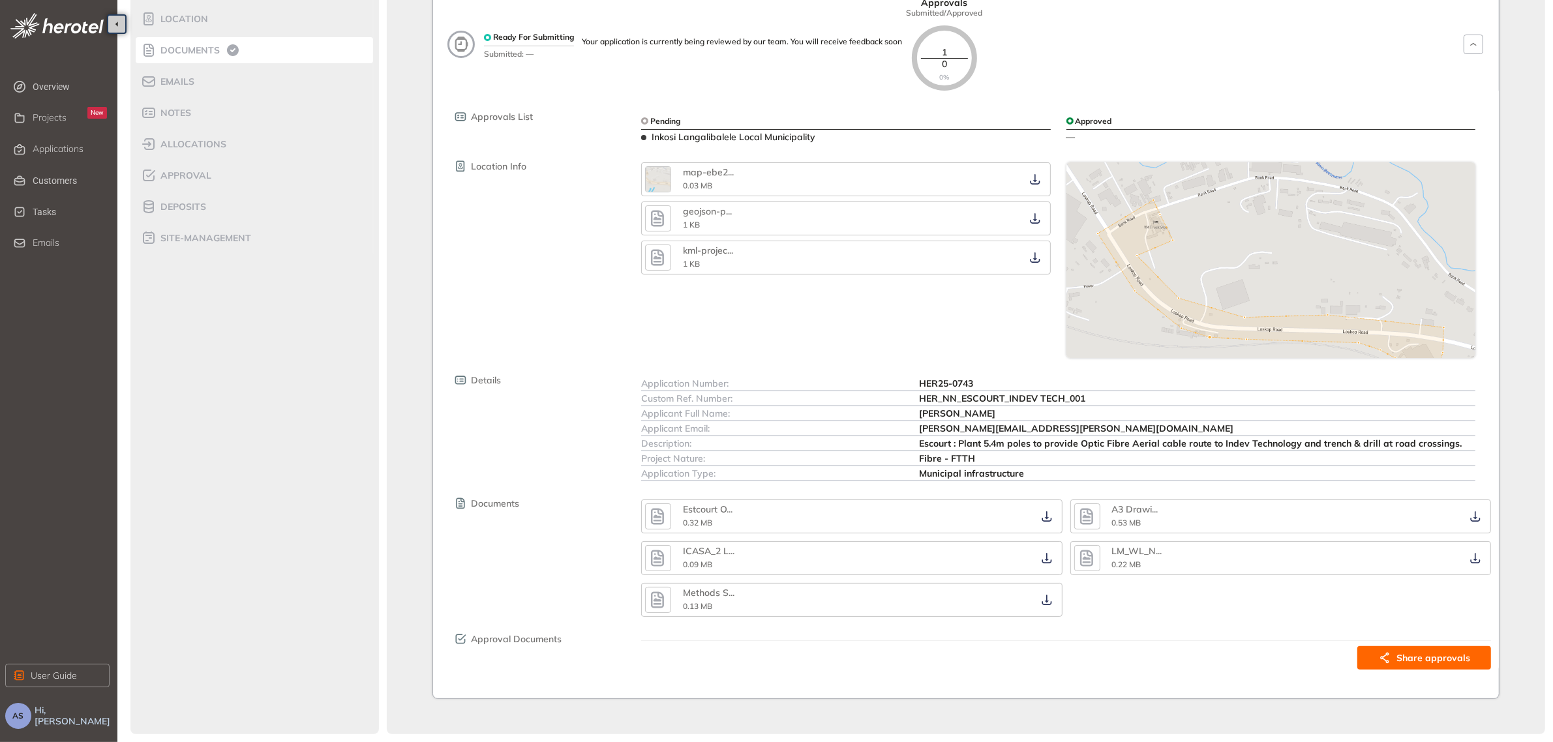 The image size is (1553, 742). I want to click on div: Methods Statement for Project - Estcourt.pdf, so click(709, 593).